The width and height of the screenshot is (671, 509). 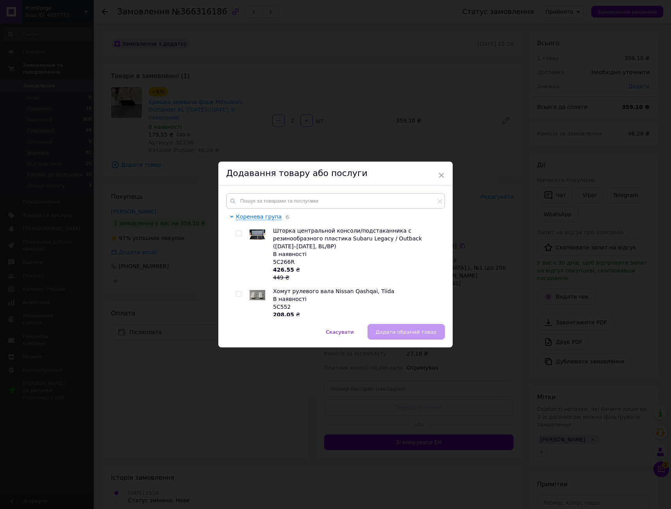 What do you see at coordinates (339, 332) in the screenshot?
I see `button: Скасувати` at bounding box center [339, 332].